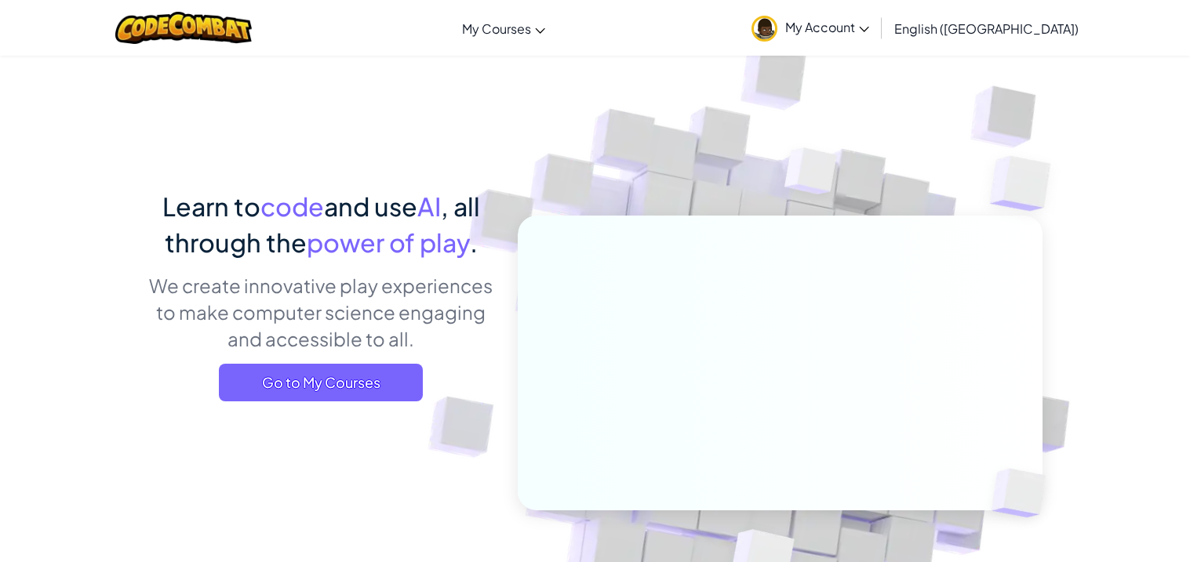 Image resolution: width=1190 pixels, height=562 pixels. Describe the element at coordinates (429, 206) in the screenshot. I see `span: AI` at that location.